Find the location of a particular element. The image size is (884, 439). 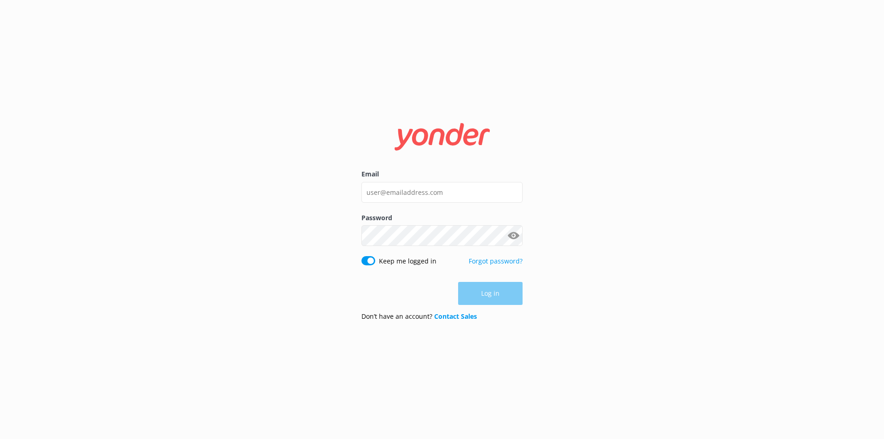

a: Contact Sales is located at coordinates (455, 316).